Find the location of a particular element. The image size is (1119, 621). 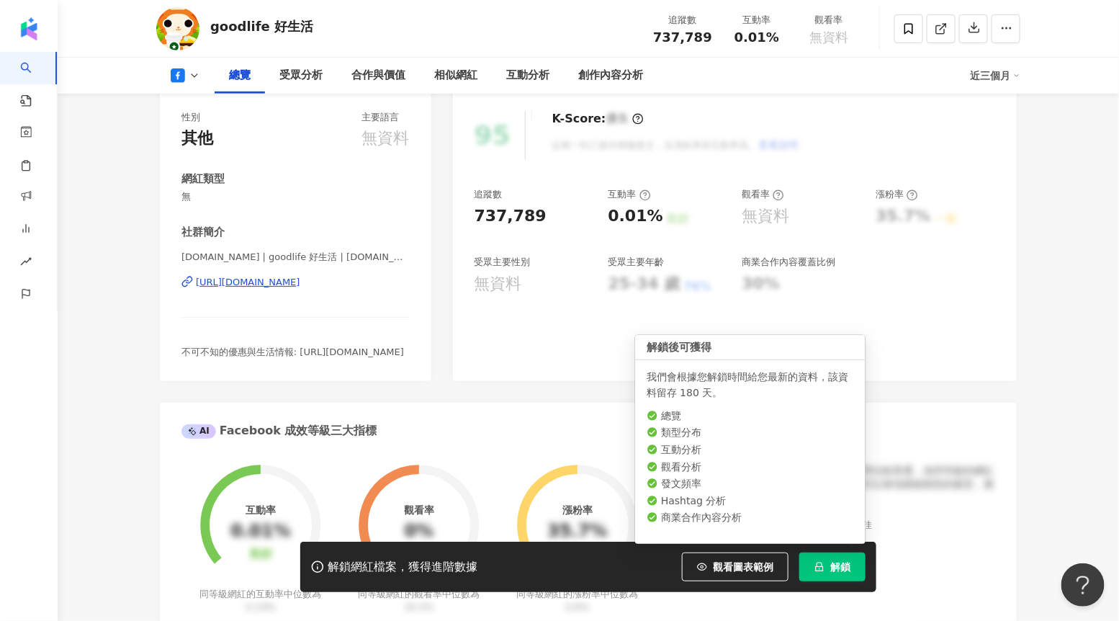

span: 觀看圖表範例 is located at coordinates (743, 567).